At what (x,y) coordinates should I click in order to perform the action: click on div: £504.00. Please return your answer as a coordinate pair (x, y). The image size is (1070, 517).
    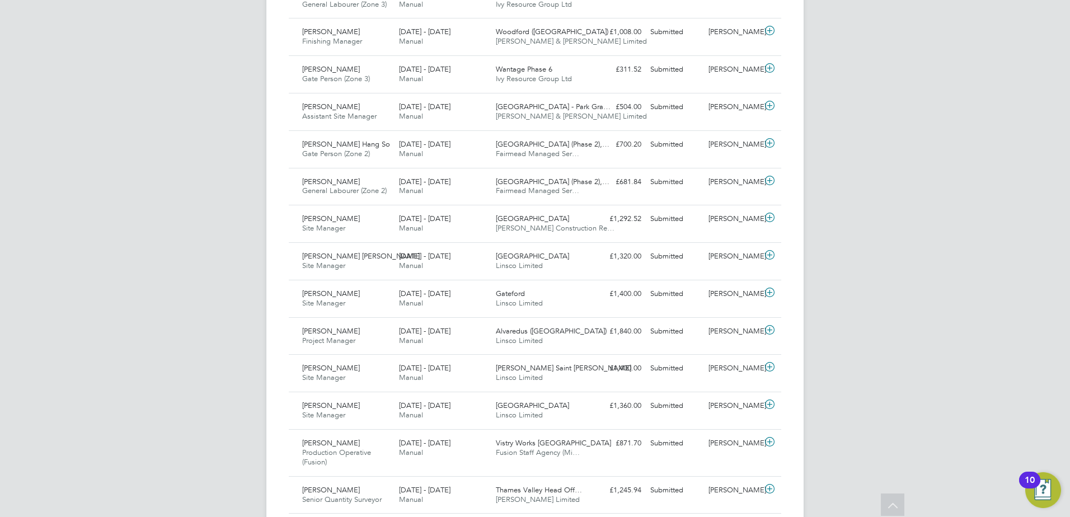
    Looking at the image, I should click on (616, 107).